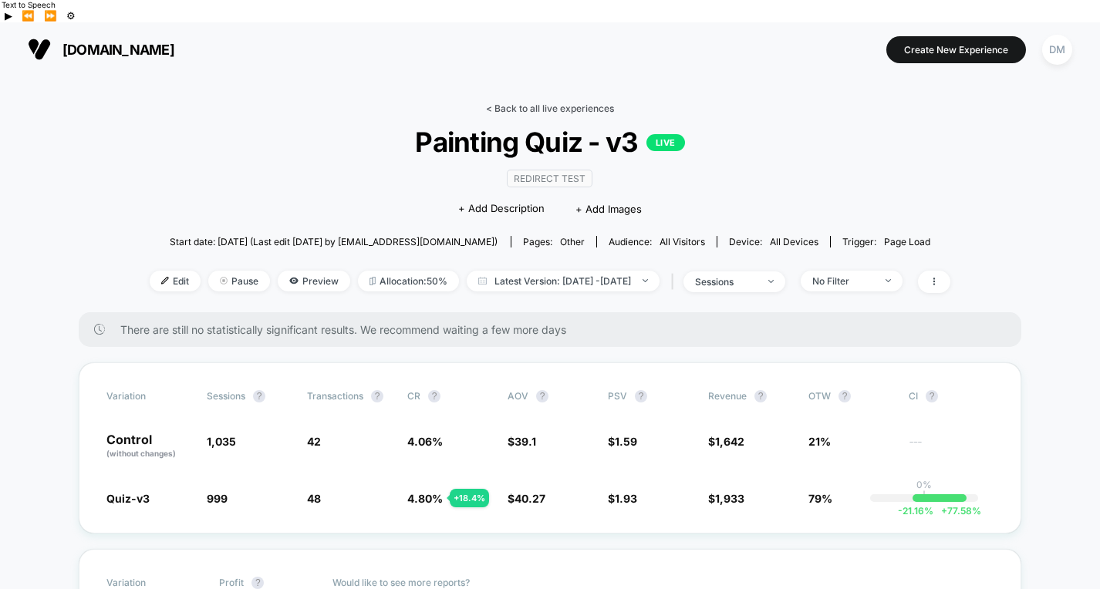 Image resolution: width=1100 pixels, height=589 pixels. What do you see at coordinates (335, 396) in the screenshot?
I see `span: Transactions` at bounding box center [335, 396].